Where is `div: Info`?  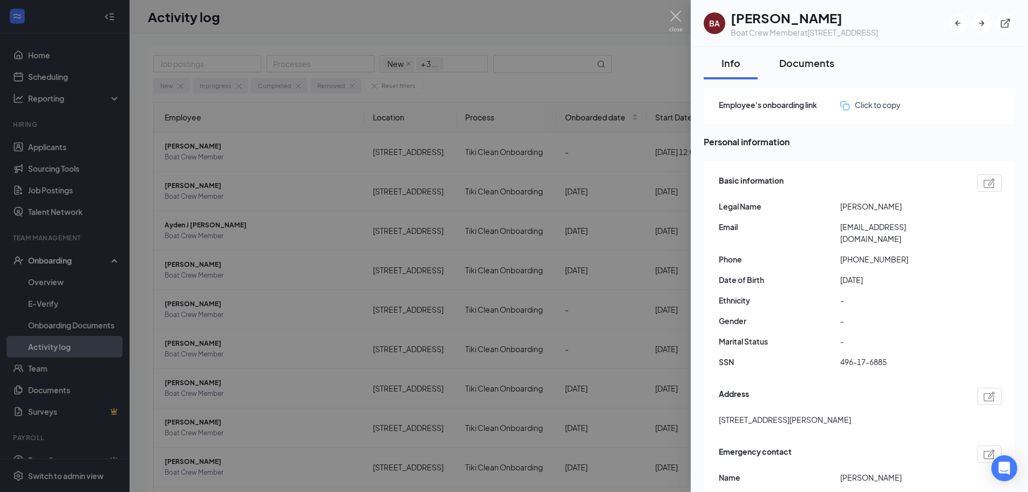
div: Info is located at coordinates (731, 63).